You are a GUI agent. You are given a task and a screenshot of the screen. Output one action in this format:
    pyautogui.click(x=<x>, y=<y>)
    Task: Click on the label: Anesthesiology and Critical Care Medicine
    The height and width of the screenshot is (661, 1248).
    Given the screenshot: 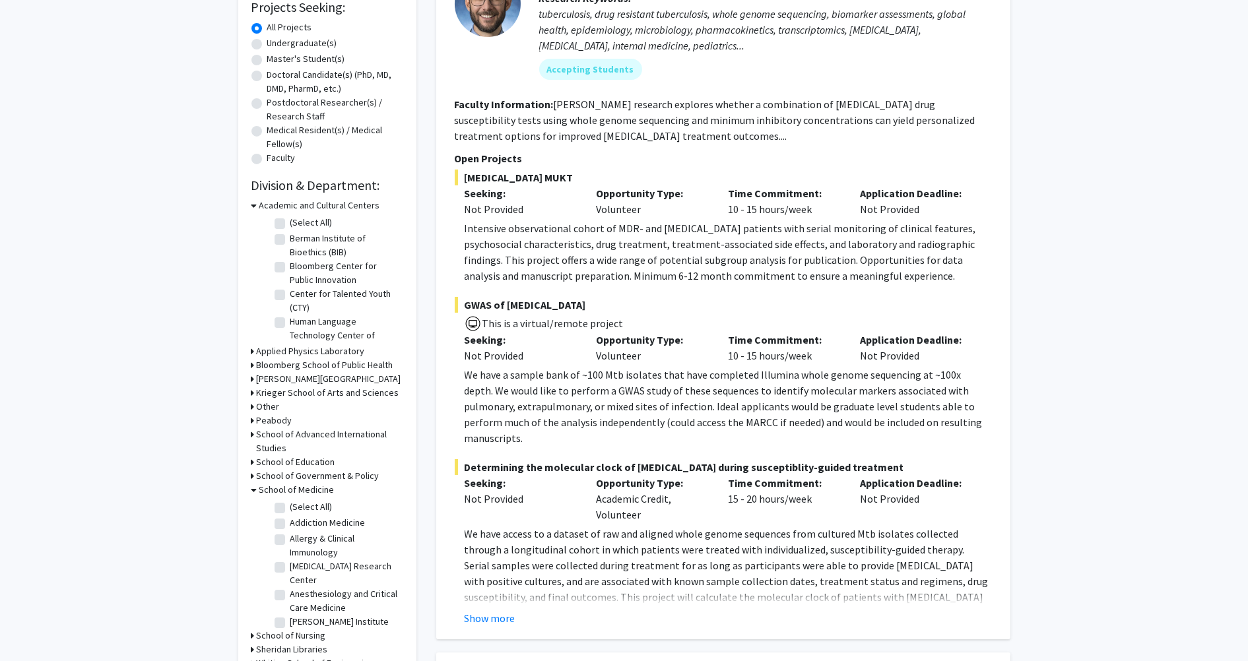 What is the action you would take?
    pyautogui.click(x=345, y=601)
    